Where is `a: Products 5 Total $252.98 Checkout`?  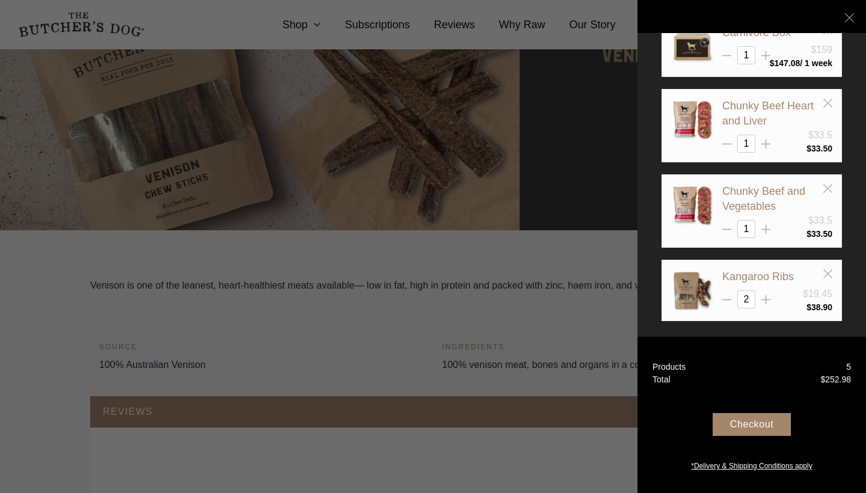 a: Products 5 Total $252.98 Checkout is located at coordinates (752, 415).